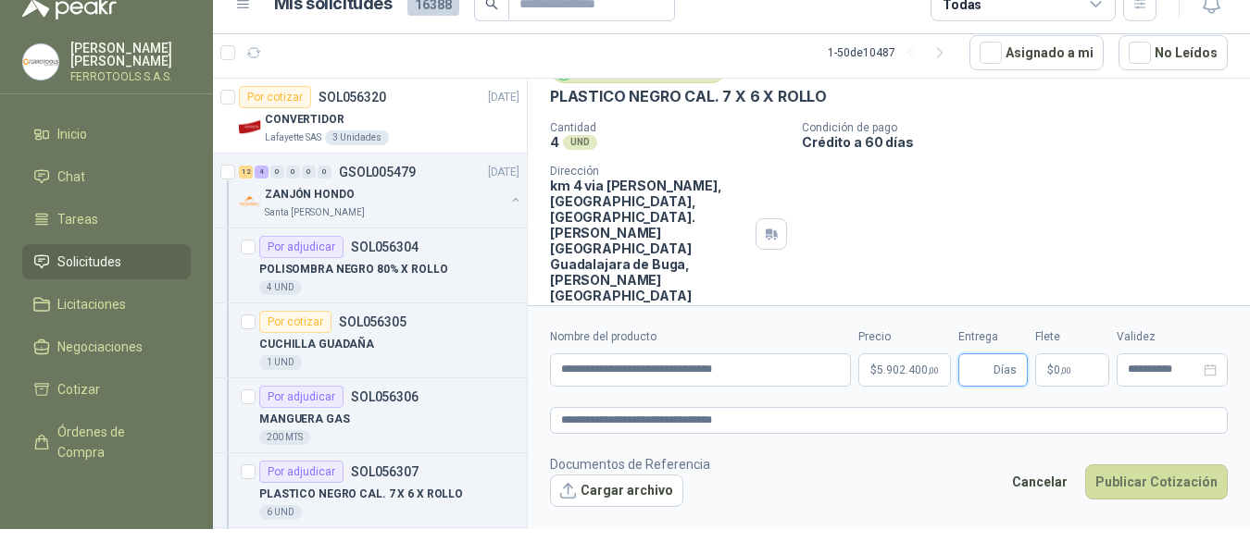 The height and width of the screenshot is (554, 1250). Describe the element at coordinates (384, 247) in the screenshot. I see `p: SOL056304` at that location.